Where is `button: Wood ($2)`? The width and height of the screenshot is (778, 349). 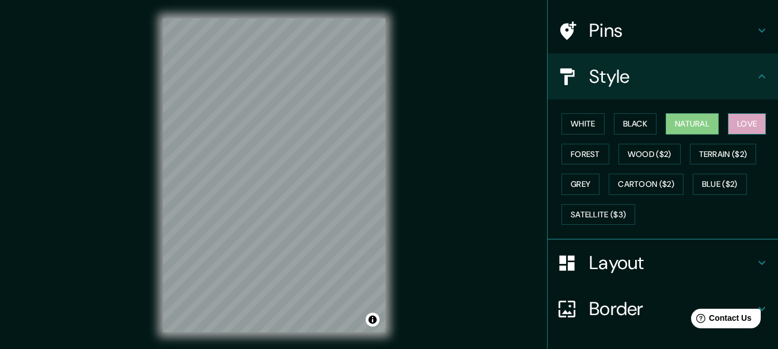 button: Wood ($2) is located at coordinates (649, 154).